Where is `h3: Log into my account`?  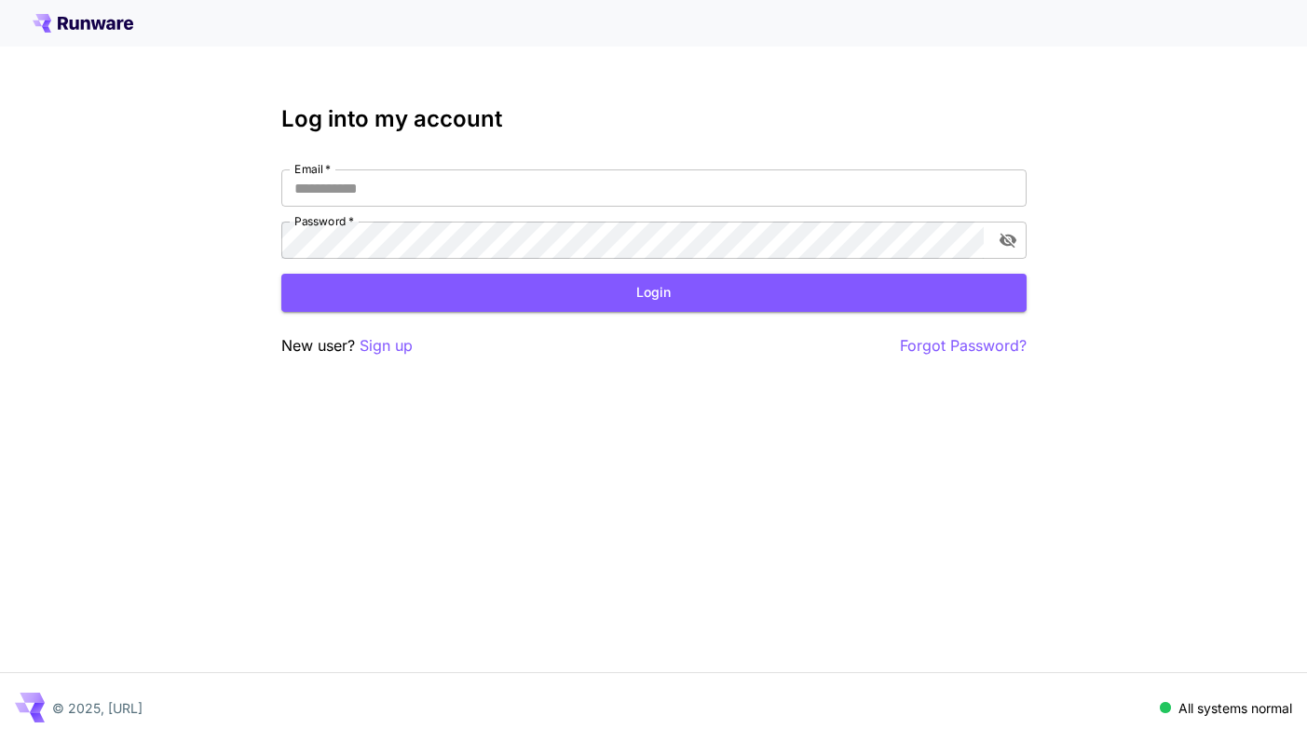
h3: Log into my account is located at coordinates (654, 119).